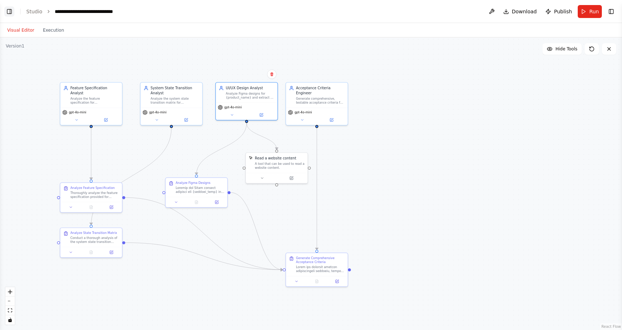  Describe the element at coordinates (611, 12) in the screenshot. I see `button: Show right sidebar` at that location.